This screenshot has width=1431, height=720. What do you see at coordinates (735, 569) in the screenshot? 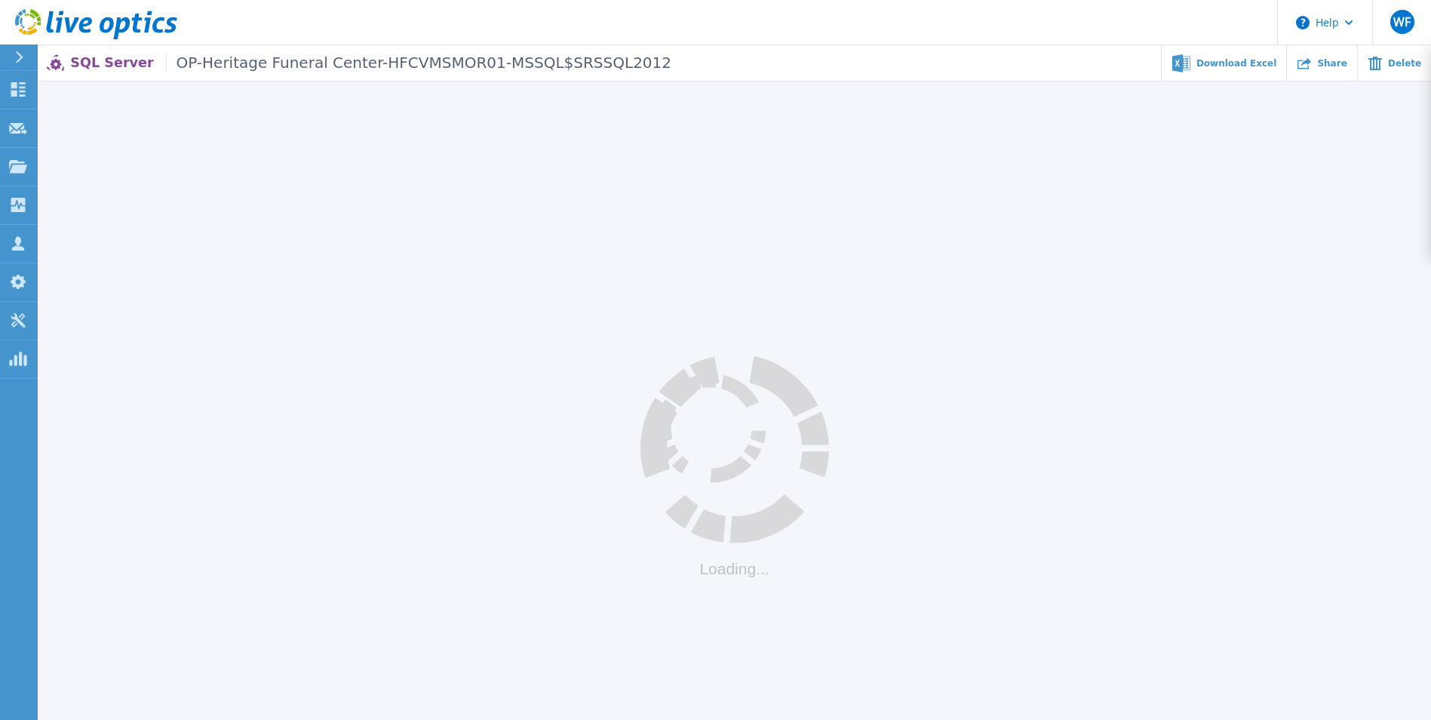
I see `div: Loading...` at bounding box center [735, 569].